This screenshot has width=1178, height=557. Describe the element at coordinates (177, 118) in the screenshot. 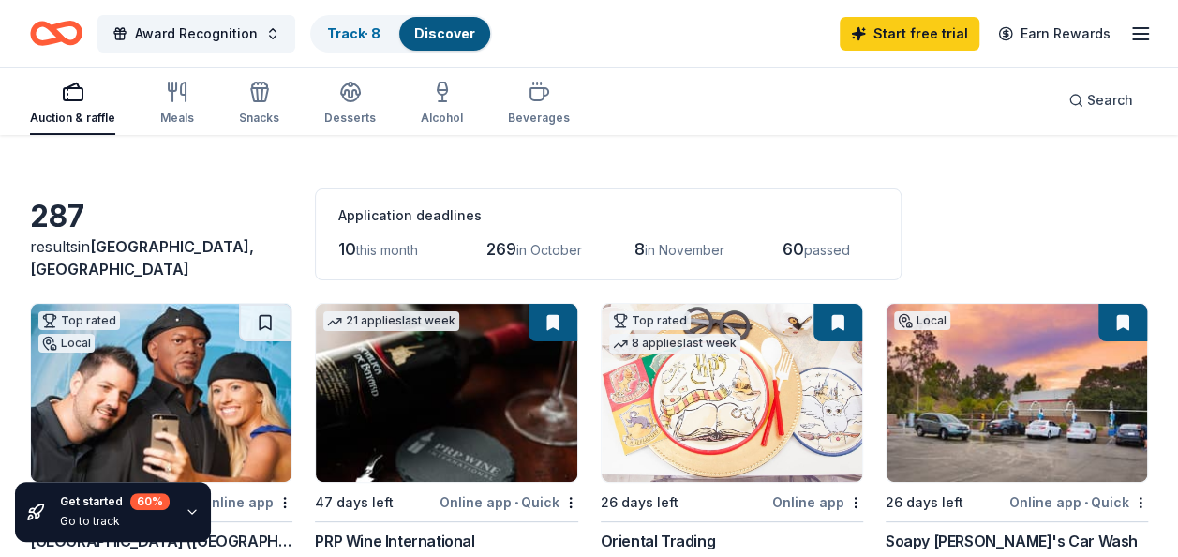

I see `div: Meals` at that location.